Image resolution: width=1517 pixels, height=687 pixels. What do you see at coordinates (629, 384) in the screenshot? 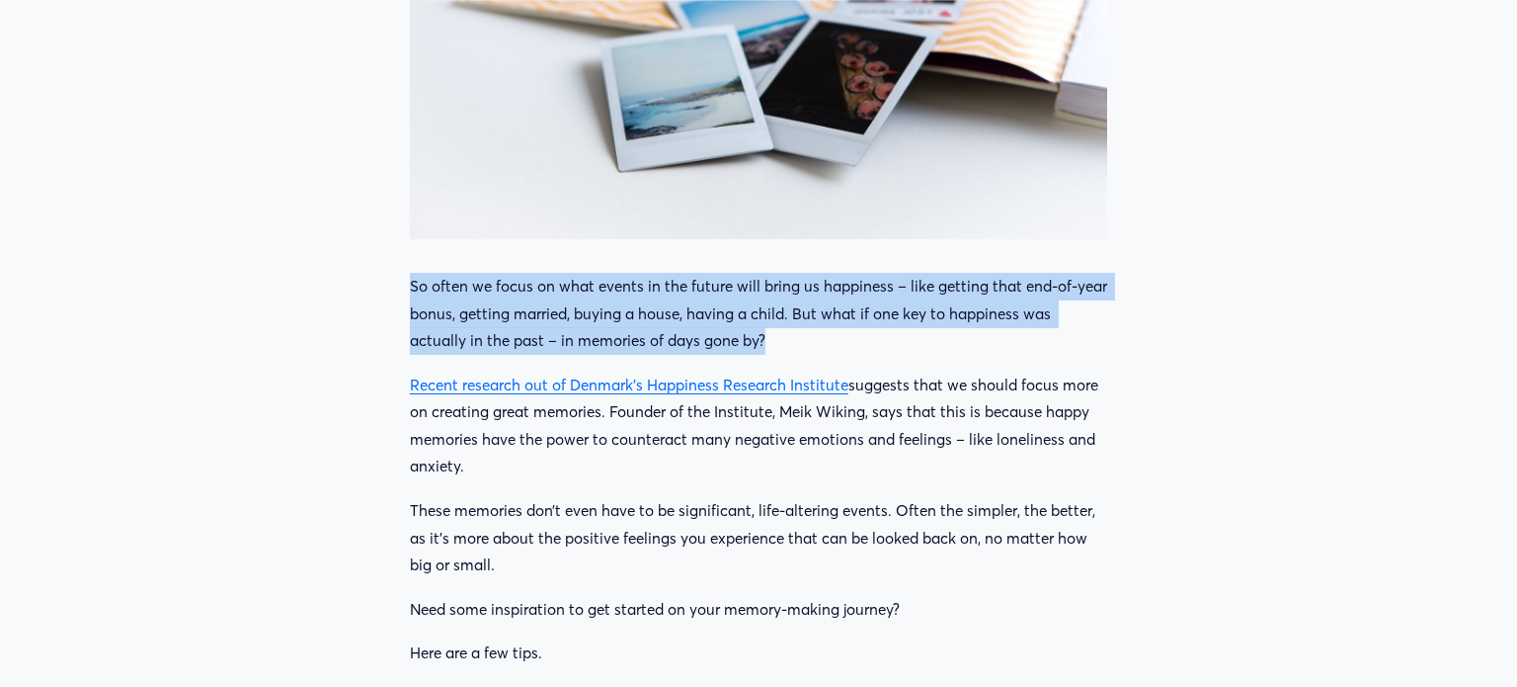
I see `a: Recent research out of Denmark’s Happiness Research Institute` at bounding box center [629, 384].